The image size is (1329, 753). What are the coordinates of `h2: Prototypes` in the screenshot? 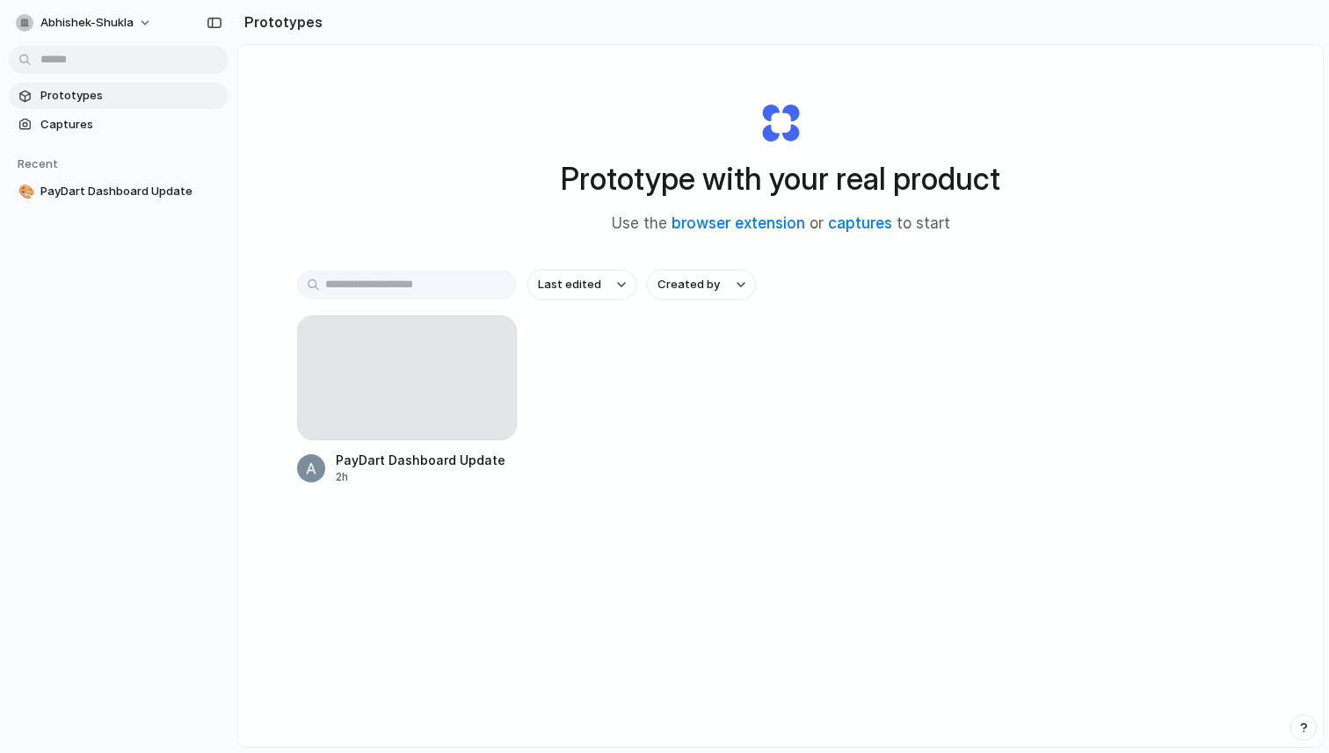 It's located at (280, 22).